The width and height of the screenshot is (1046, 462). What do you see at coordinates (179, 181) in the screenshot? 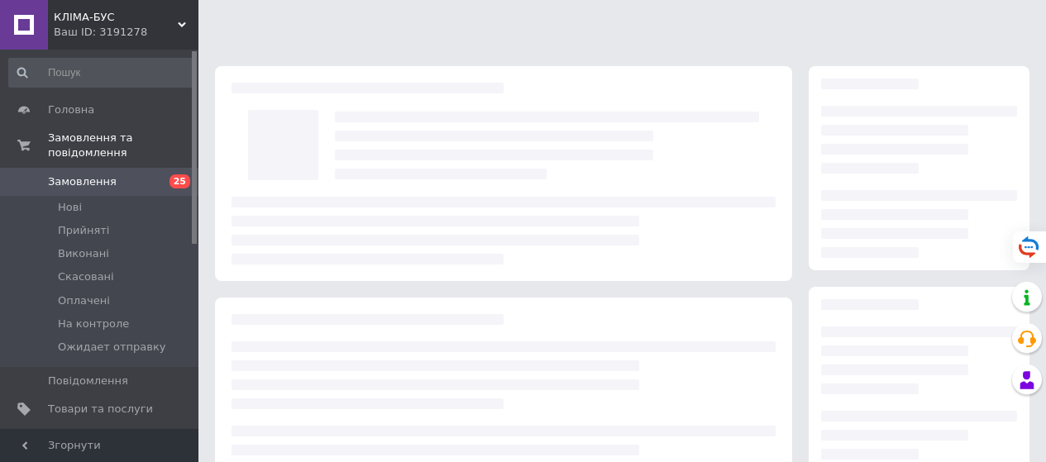
I see `span: 25` at bounding box center [179, 181].